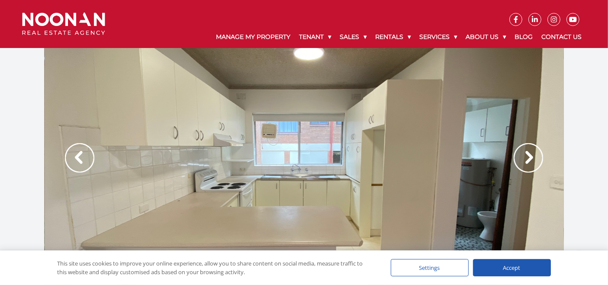 The image size is (608, 285). I want to click on a: Manage My Property, so click(253, 37).